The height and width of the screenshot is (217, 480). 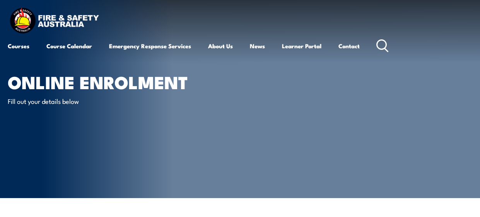 What do you see at coordinates (302, 46) in the screenshot?
I see `a: Learner Portal` at bounding box center [302, 46].